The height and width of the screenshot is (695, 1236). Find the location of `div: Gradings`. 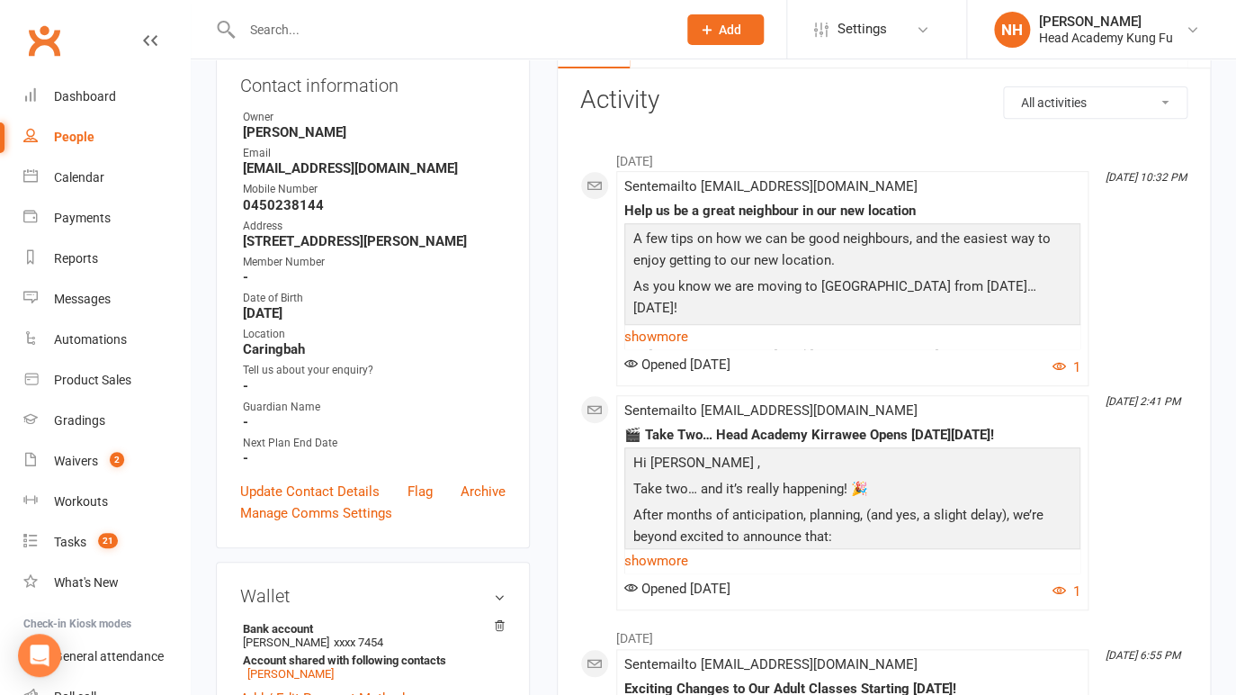

div: Gradings is located at coordinates (79, 420).